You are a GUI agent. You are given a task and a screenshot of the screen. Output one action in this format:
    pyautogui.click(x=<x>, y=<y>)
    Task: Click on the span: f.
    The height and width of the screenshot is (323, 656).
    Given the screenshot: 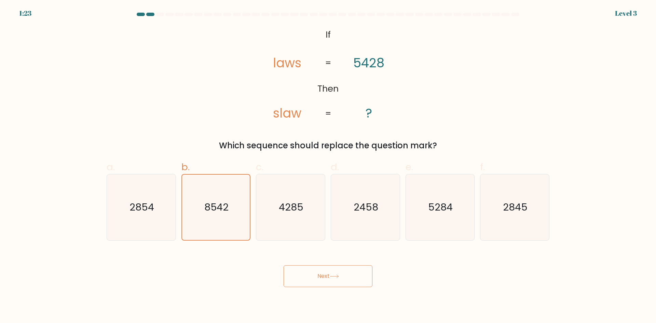 What is the action you would take?
    pyautogui.click(x=483, y=167)
    